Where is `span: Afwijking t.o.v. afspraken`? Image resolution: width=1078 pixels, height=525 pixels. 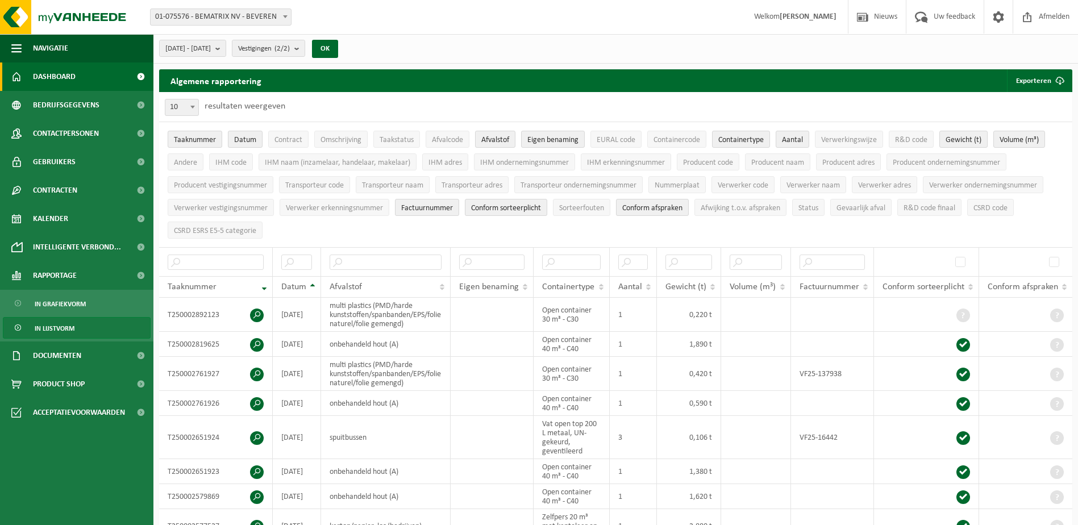
span: Afwijking t.o.v. afspraken is located at coordinates (740, 208).